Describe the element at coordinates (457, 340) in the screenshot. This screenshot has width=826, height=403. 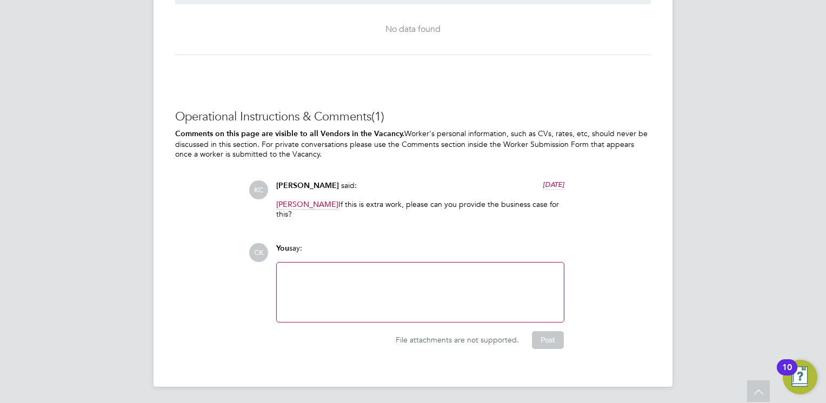
I see `span: File attachments are not supported.` at that location.